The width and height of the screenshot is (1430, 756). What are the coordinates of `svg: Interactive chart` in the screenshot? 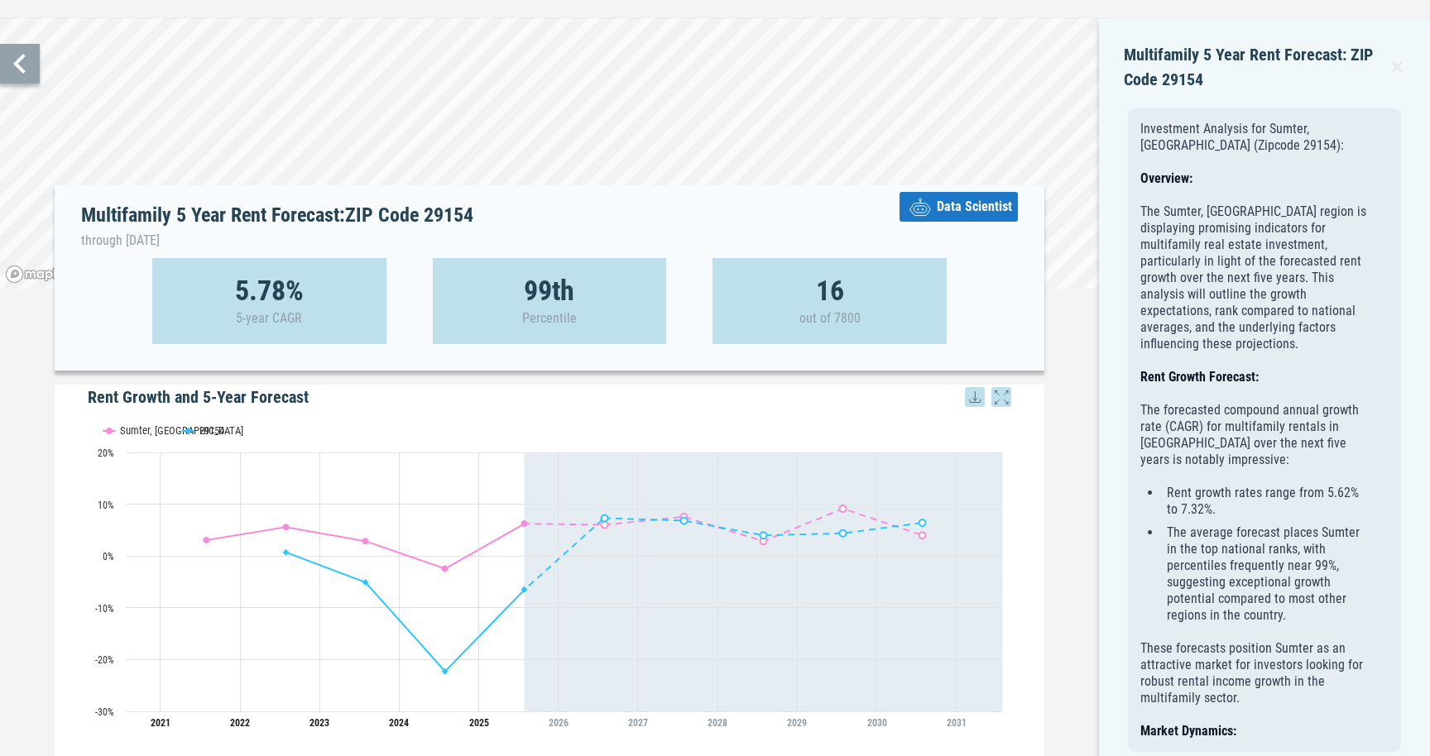 It's located at (549, 575).